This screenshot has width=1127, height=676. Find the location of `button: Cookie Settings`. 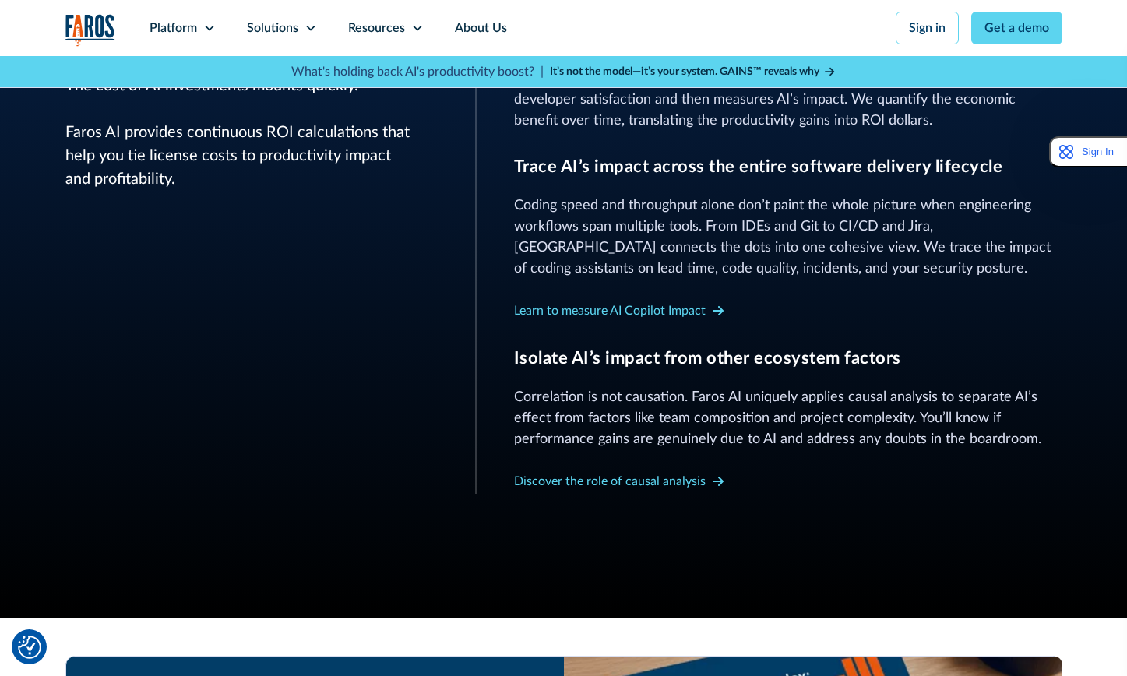

button: Cookie Settings is located at coordinates (30, 647).